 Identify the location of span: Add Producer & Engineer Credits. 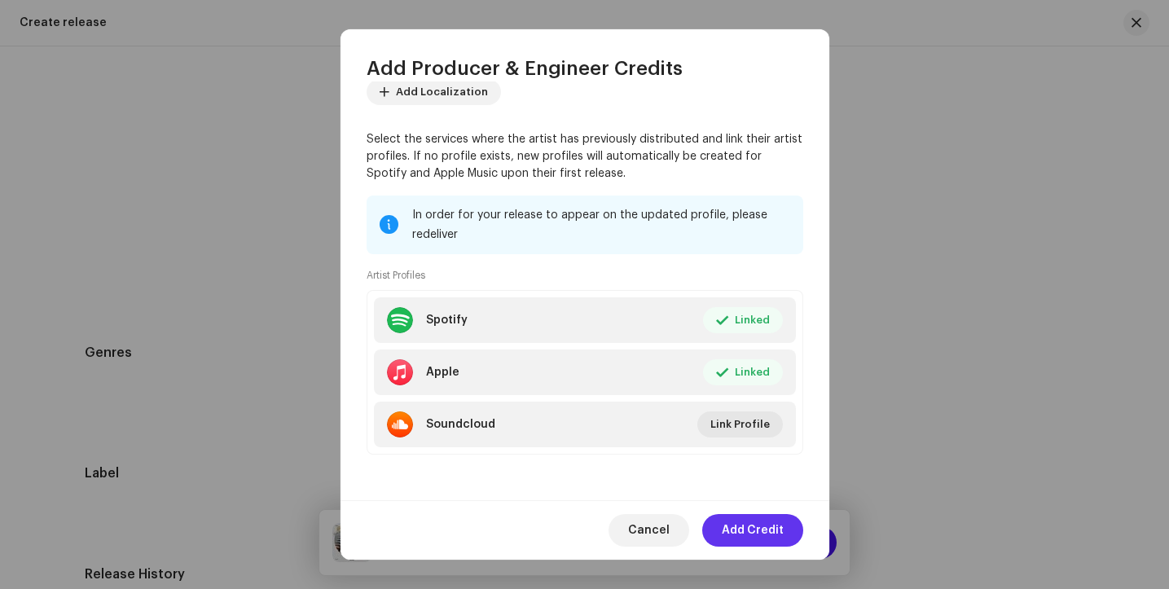
(524, 68).